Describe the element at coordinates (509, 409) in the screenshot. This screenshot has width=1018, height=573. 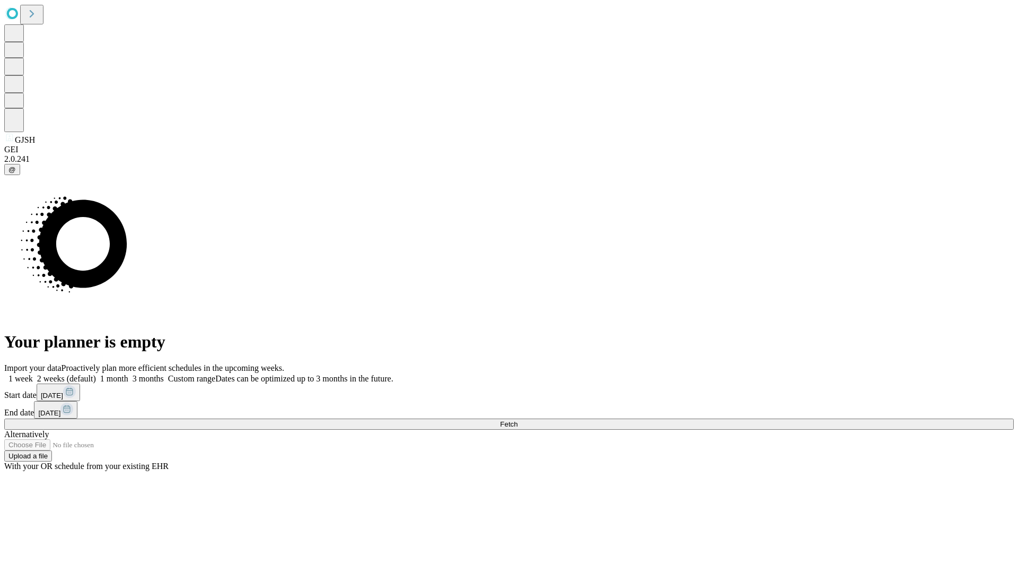
I see `div: End date` at that location.